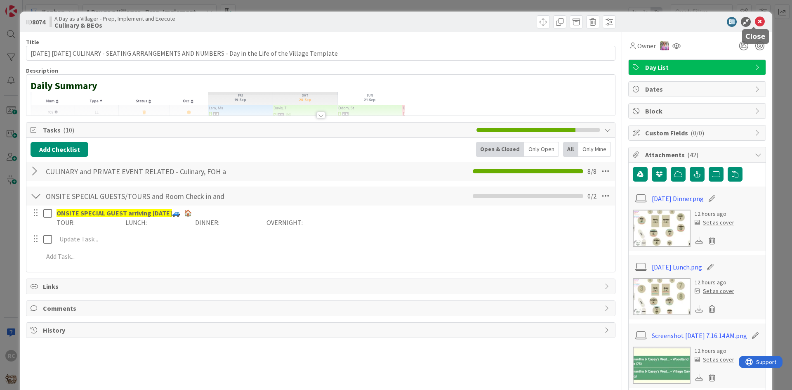  Describe the element at coordinates (64, 85) in the screenshot. I see `strong: Daily Summary` at that location.